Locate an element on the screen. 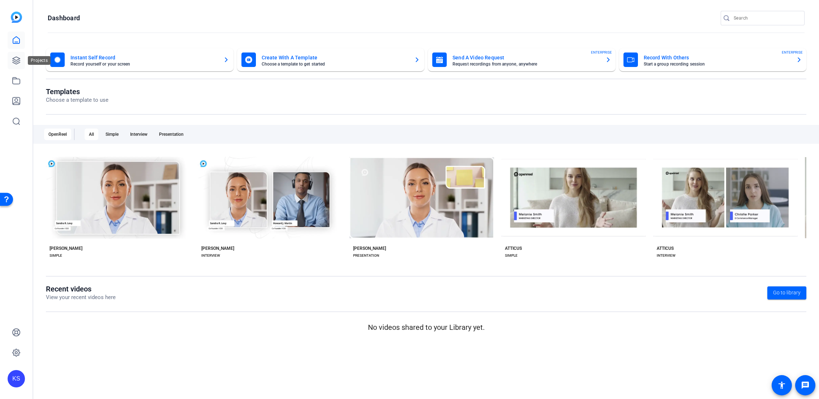 This screenshot has width=819, height=399. div: All is located at coordinates (91, 134).